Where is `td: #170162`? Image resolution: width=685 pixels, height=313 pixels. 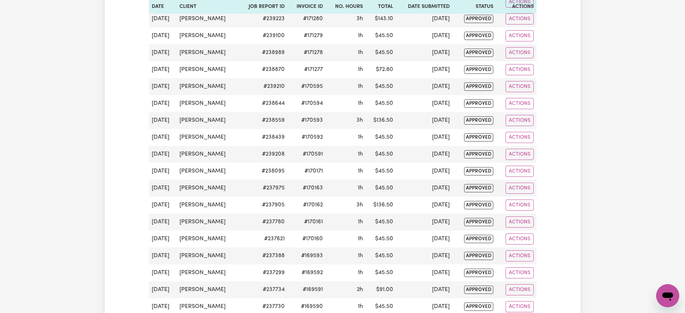 td: #170162 is located at coordinates (307, 205).